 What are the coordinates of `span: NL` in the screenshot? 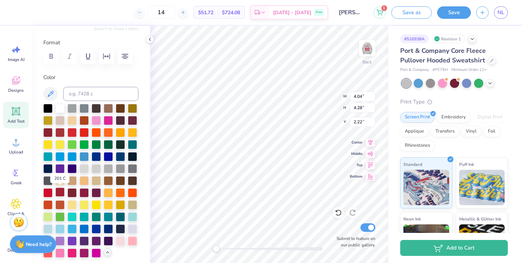 It's located at (501, 12).